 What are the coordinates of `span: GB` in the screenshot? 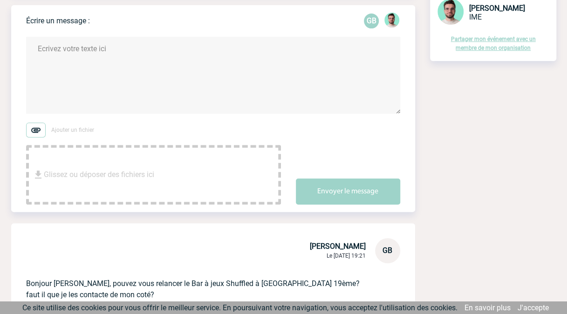 It's located at (387, 250).